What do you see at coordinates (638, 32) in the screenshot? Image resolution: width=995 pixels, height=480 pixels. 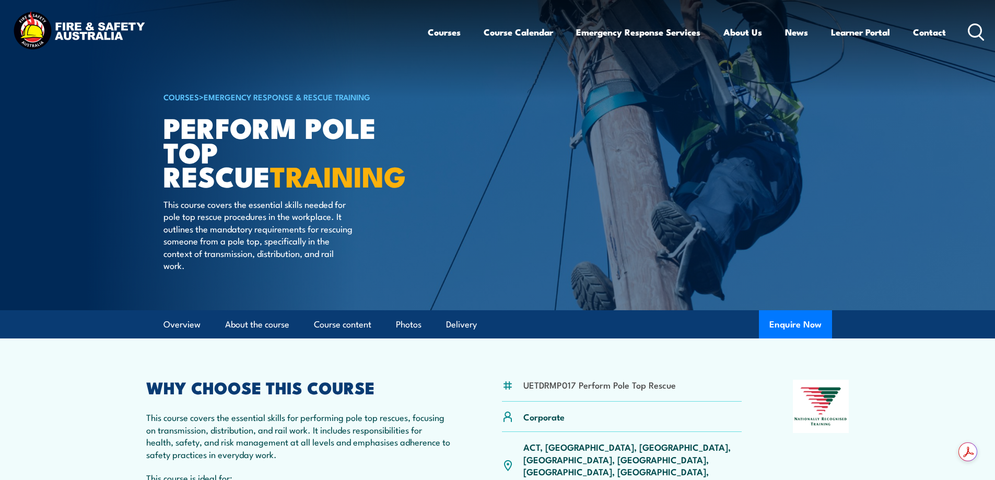 I see `a: Emergency Response Services` at bounding box center [638, 32].